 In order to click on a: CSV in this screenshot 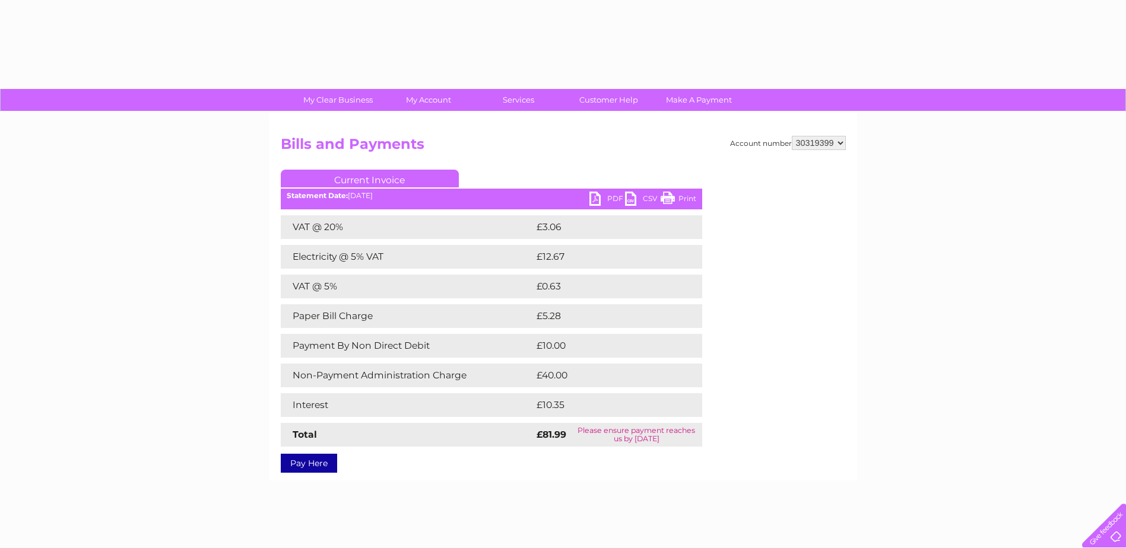, I will do `click(643, 200)`.